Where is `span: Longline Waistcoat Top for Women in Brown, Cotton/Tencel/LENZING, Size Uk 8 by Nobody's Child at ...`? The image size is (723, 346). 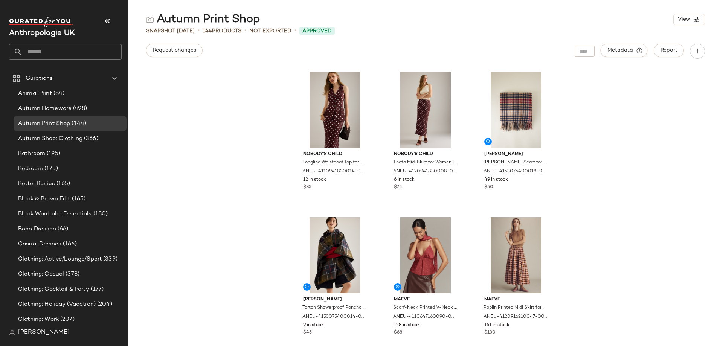
span: Longline Waistcoat Top for Women in Brown, Cotton/Tencel/LENZING, Size Uk 8 by Nobody's Child at ... is located at coordinates (334, 163).